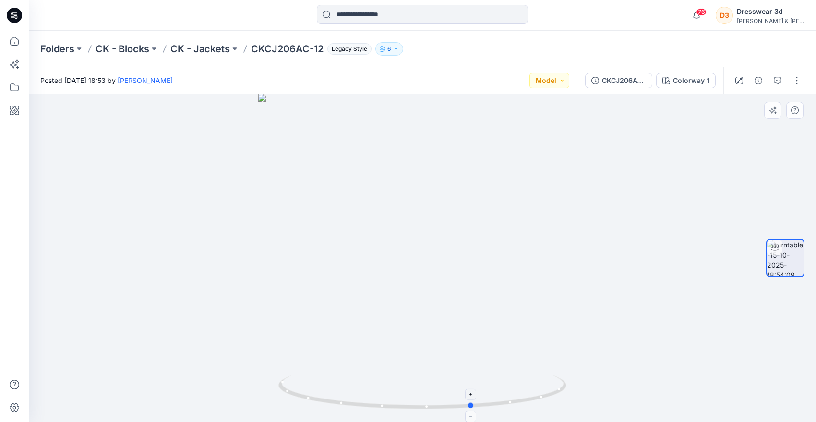 This screenshot has width=816, height=422. Describe the element at coordinates (691, 81) in the screenshot. I see `div: Colorway 1` at that location.